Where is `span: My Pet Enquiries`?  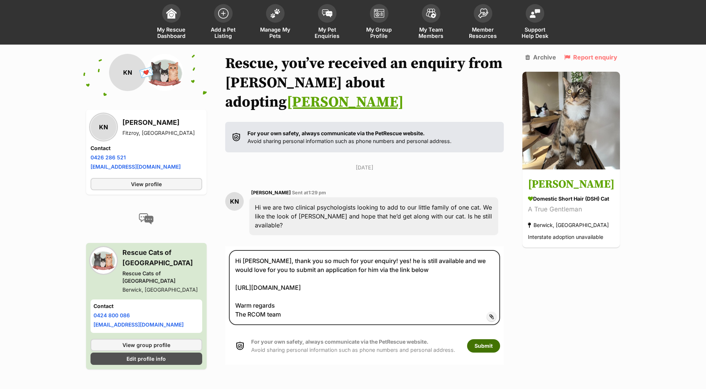
span: My Pet Enquiries is located at coordinates (327, 33).